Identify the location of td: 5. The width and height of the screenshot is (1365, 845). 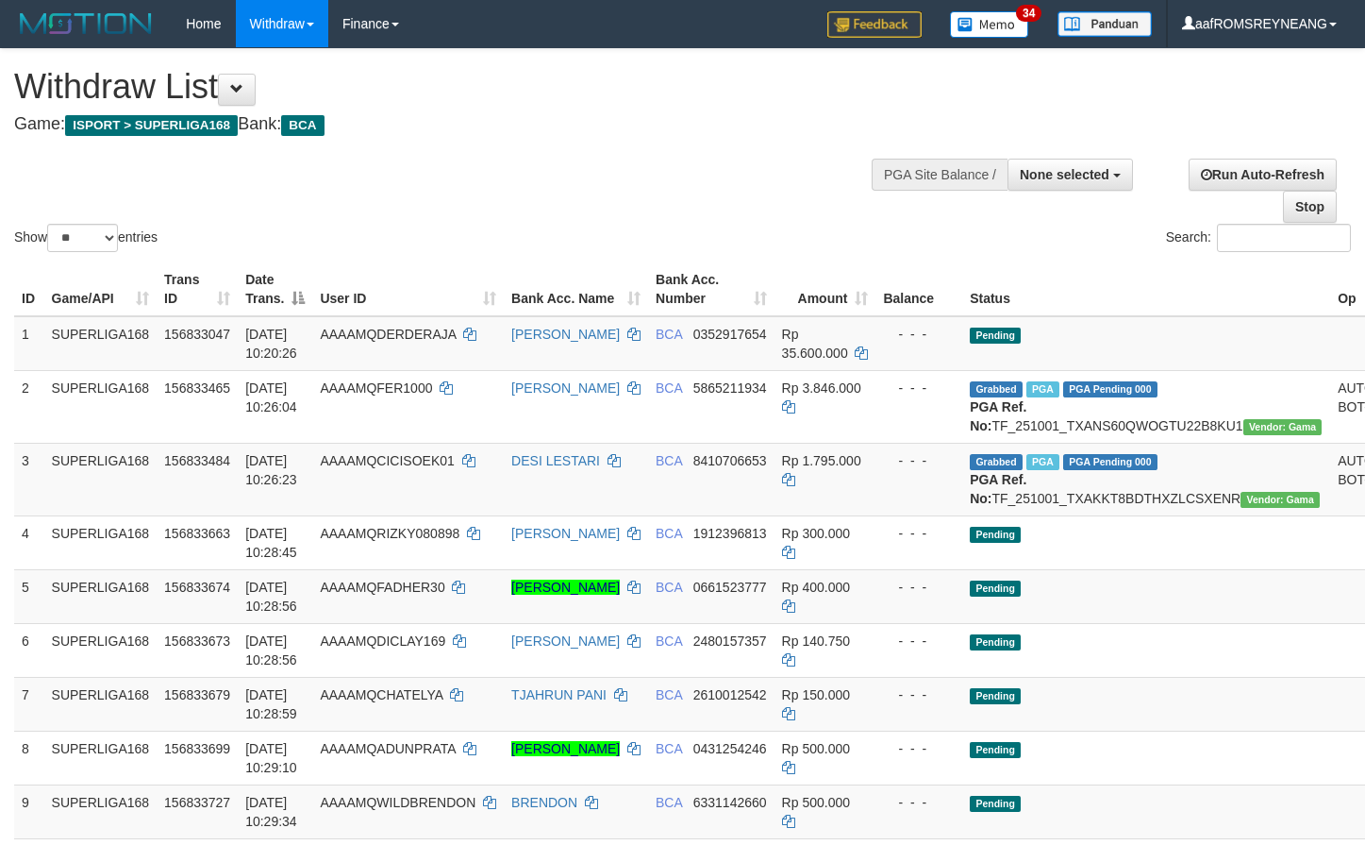
(29, 595).